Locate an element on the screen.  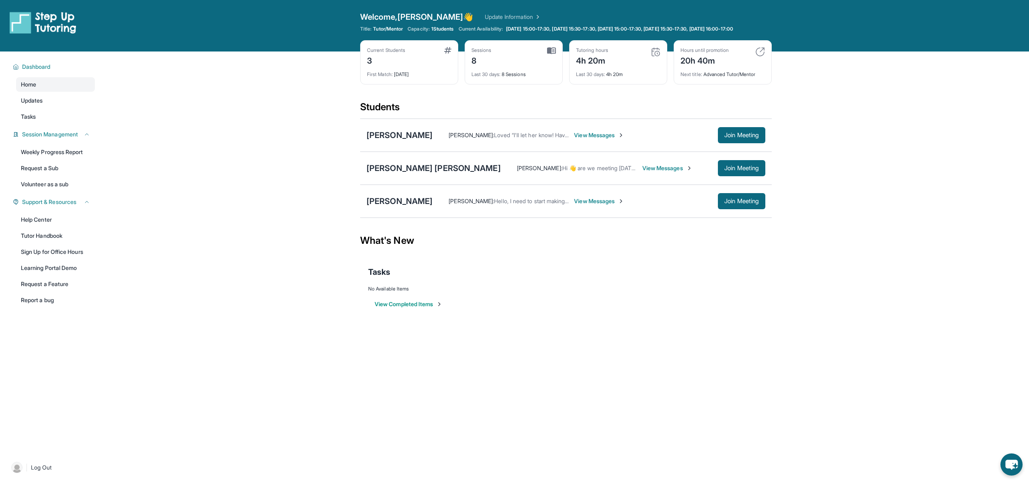
a: Tutor Handbook is located at coordinates (55, 236).